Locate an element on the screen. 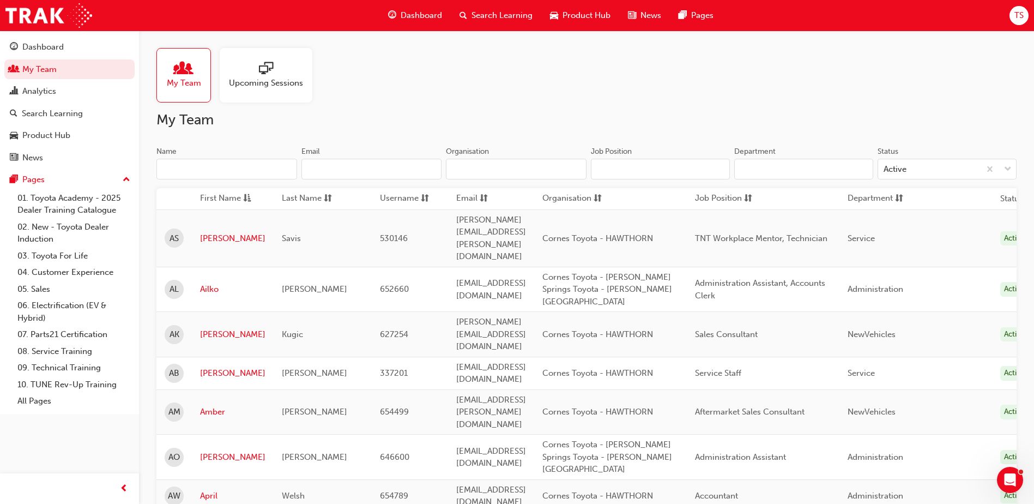 The height and width of the screenshot is (504, 1034). button: Organisationsorting-icon is located at coordinates (572, 198).